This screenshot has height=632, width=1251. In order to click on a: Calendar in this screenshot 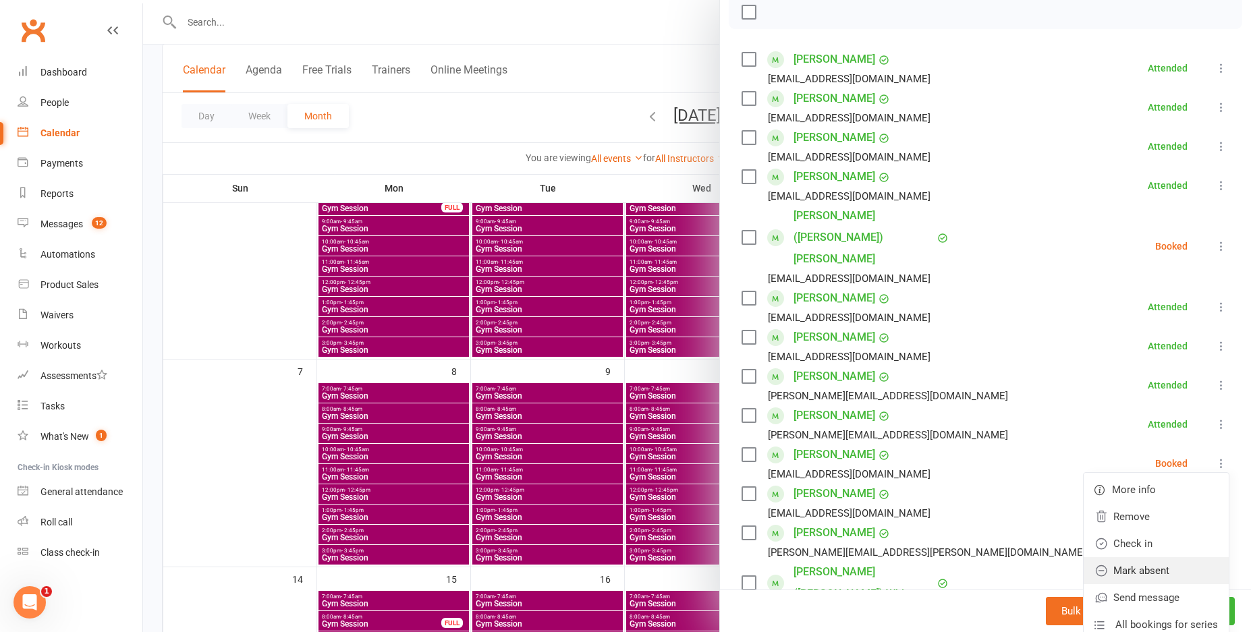, I will do `click(80, 133)`.